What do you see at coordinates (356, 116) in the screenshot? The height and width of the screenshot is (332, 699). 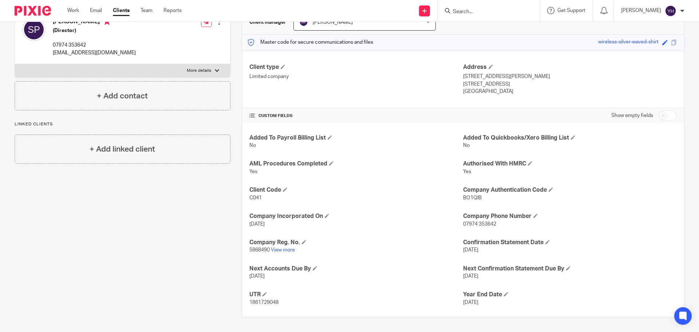 I see `h4: CUSTOM FIELDS` at bounding box center [356, 116].